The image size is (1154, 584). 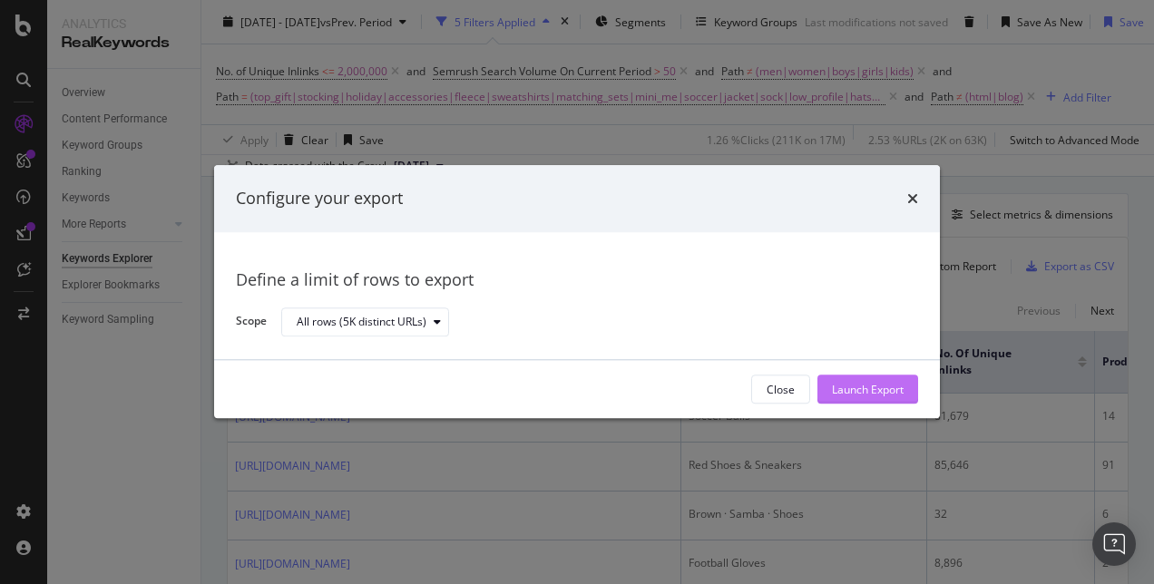 I want to click on div: modal, so click(x=577, y=291).